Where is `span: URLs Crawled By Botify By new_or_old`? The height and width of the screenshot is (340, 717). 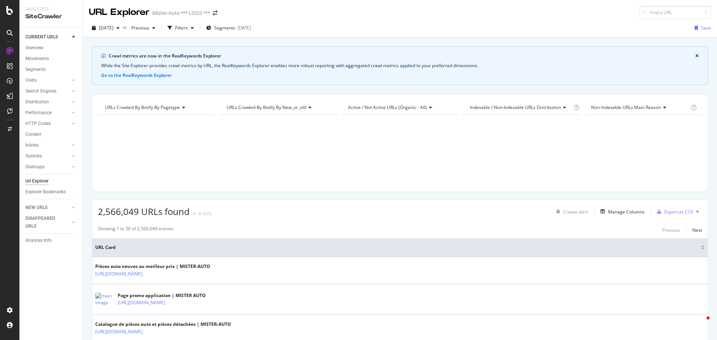 span: URLs Crawled By Botify By new_or_old is located at coordinates (266, 107).